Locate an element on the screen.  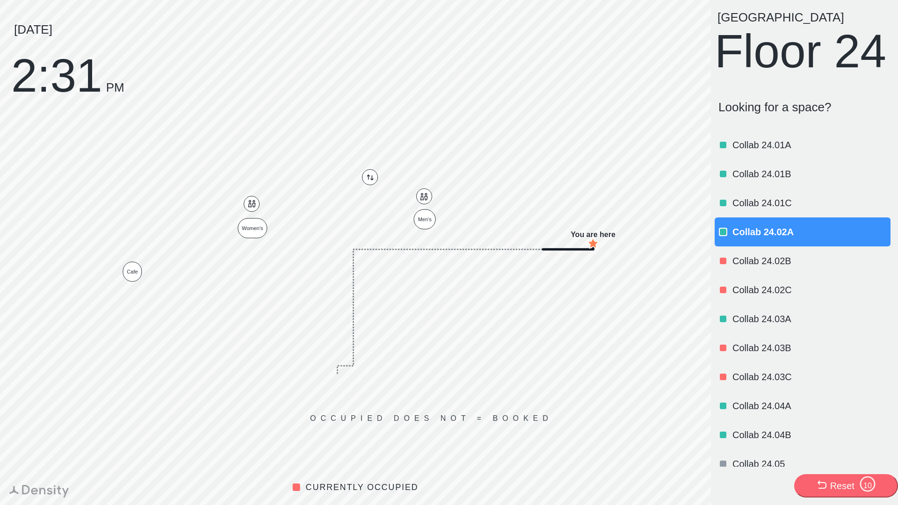
div: Reset is located at coordinates (843, 486).